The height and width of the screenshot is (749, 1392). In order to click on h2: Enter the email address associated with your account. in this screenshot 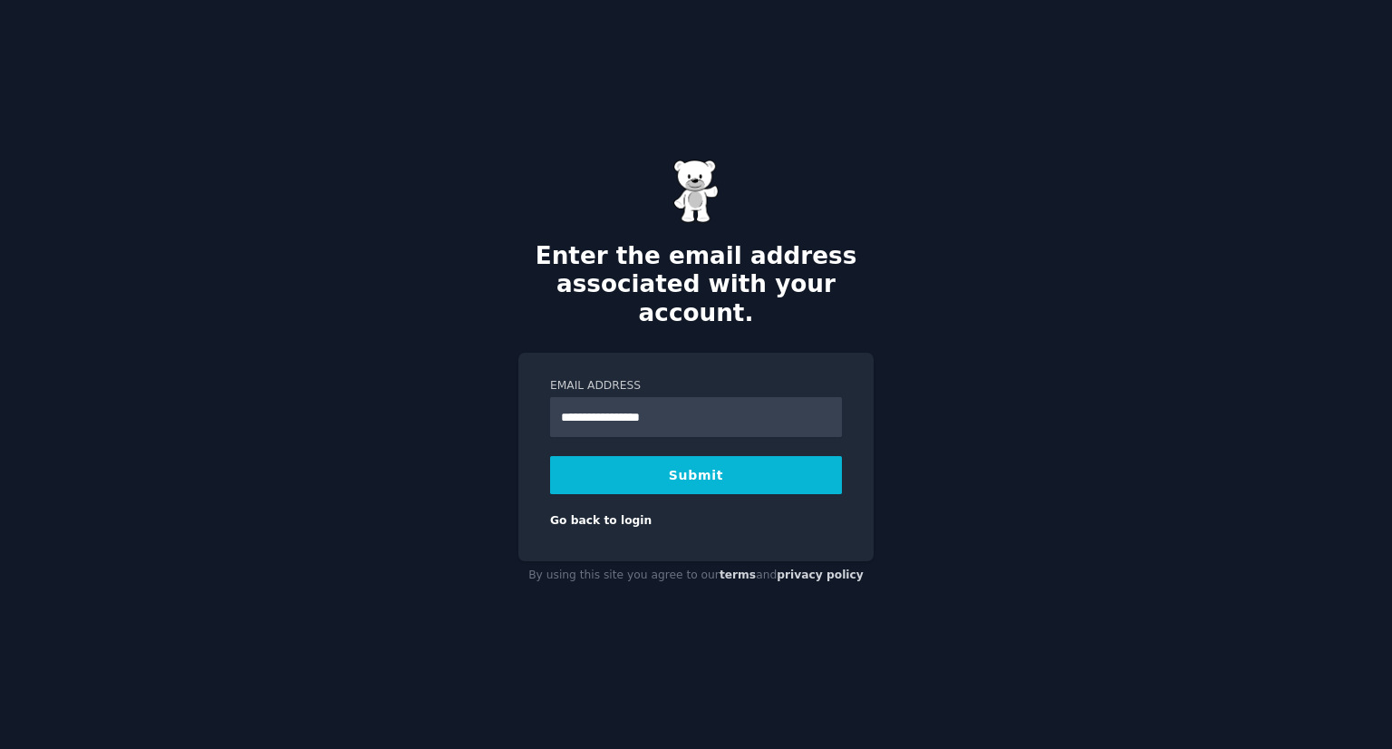, I will do `click(696, 285)`.